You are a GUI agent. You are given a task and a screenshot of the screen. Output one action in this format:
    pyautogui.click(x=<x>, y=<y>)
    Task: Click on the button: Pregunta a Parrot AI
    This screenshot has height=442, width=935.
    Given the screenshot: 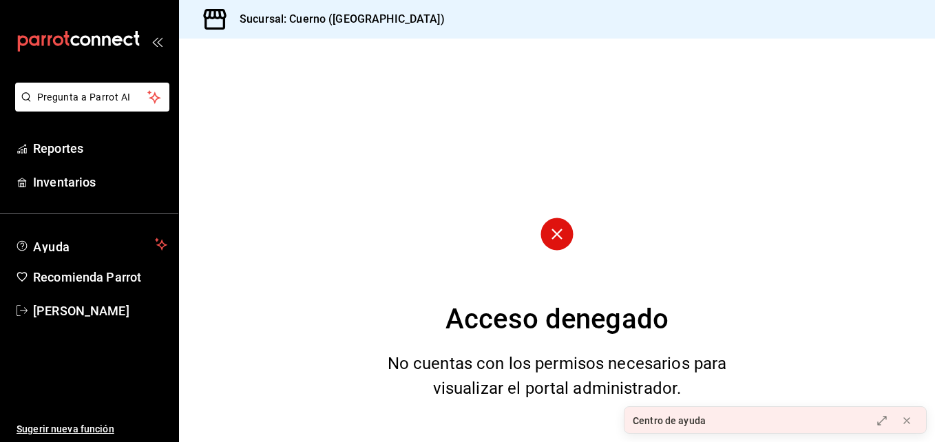 What is the action you would take?
    pyautogui.click(x=92, y=97)
    